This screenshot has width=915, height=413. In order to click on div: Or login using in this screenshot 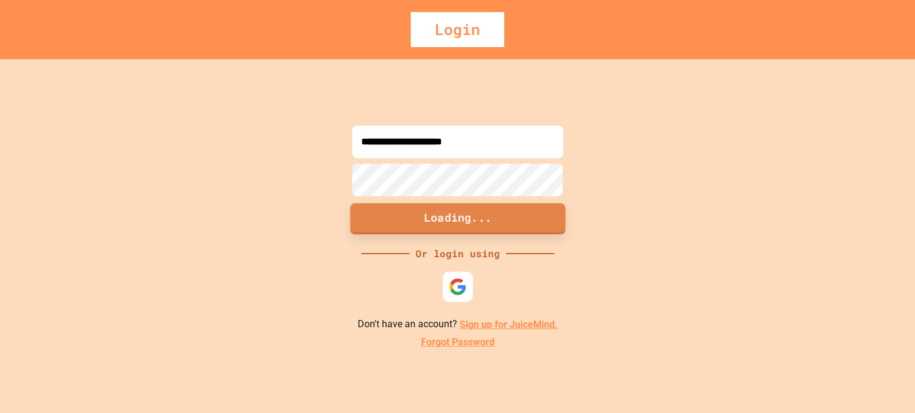, I will do `click(458, 253)`.